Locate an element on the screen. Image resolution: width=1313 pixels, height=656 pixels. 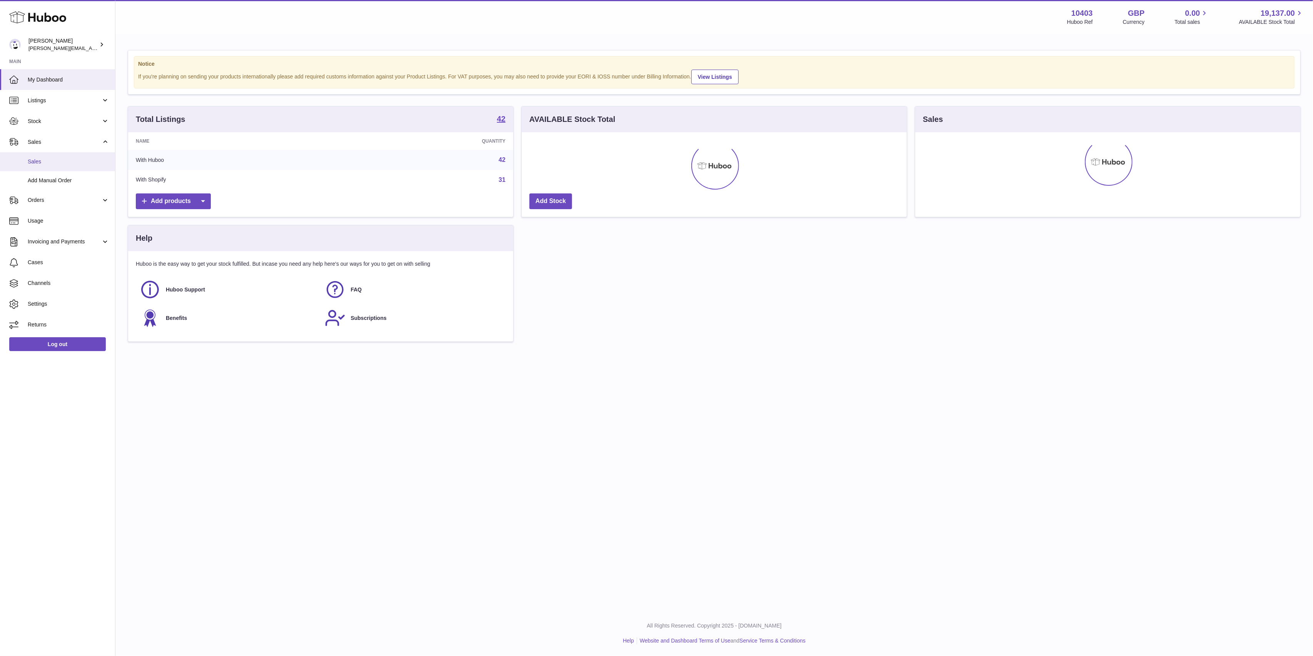
a: Help is located at coordinates (628, 641).